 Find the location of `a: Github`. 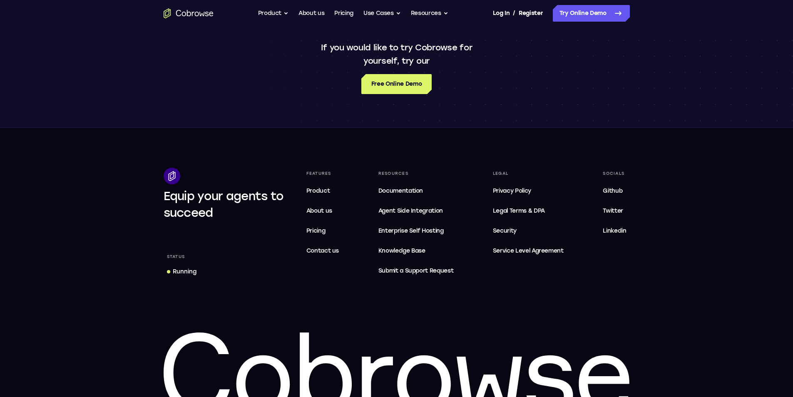

a: Github is located at coordinates (615, 191).